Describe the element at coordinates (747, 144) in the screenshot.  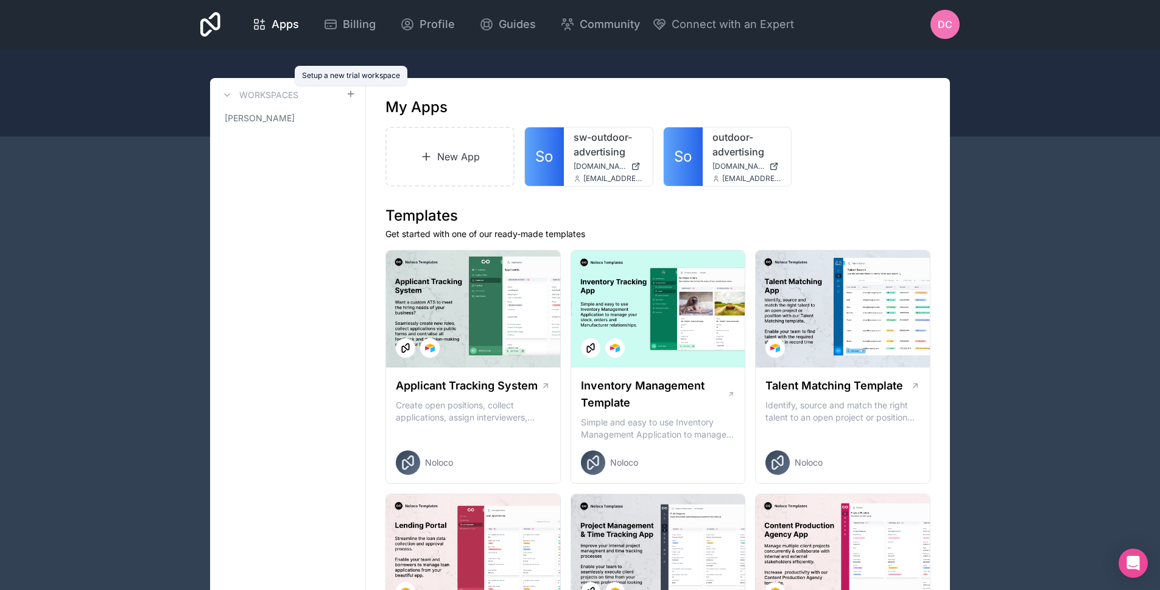
I see `a: outdoor-advertising` at that location.